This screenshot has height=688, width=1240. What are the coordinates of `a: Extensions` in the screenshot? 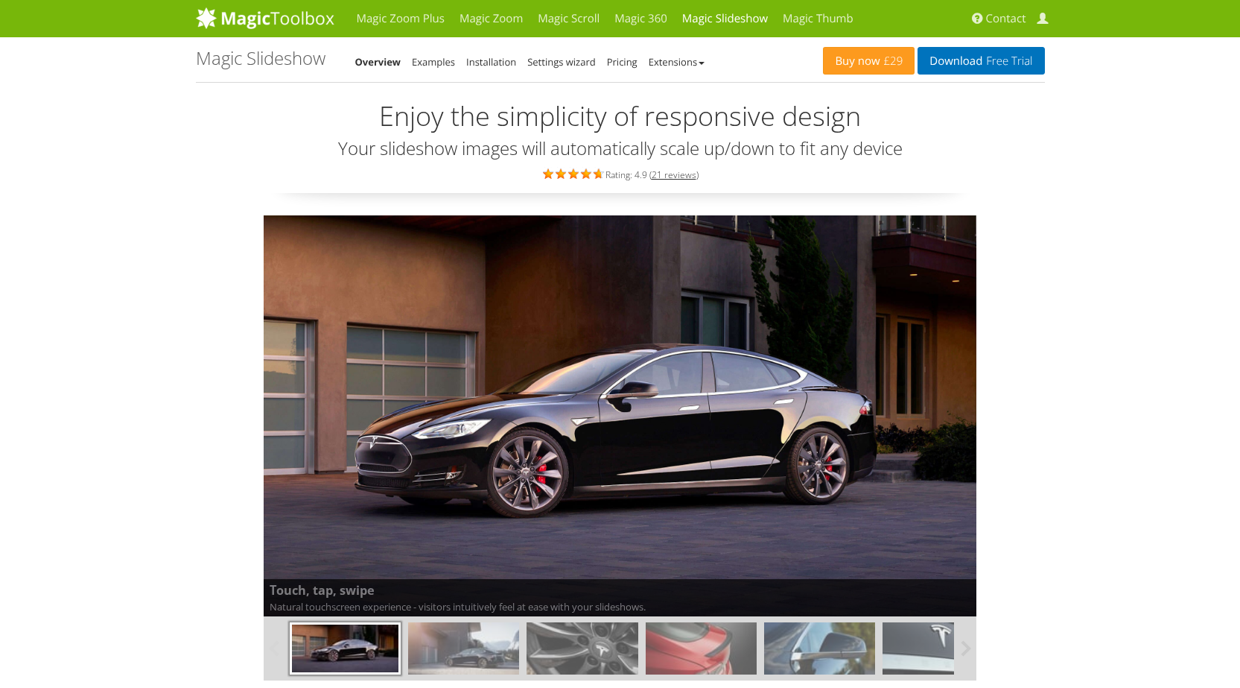 It's located at (676, 62).